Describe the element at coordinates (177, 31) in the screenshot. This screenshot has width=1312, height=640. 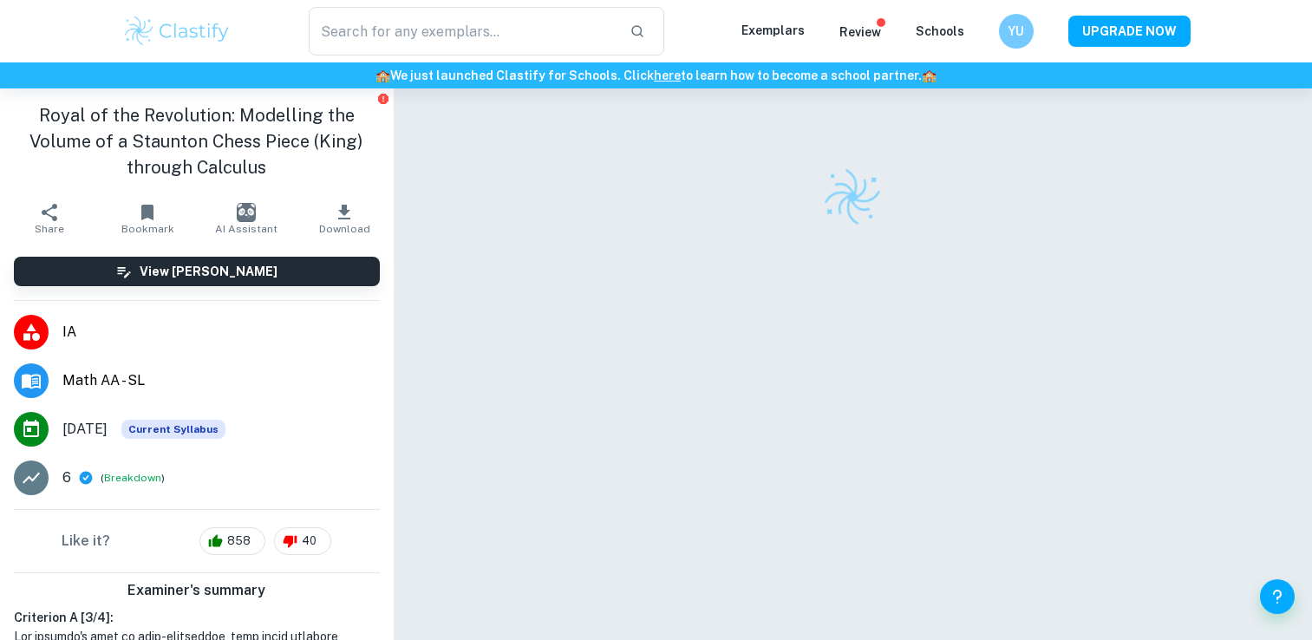
I see `a: Clastify logo` at that location.